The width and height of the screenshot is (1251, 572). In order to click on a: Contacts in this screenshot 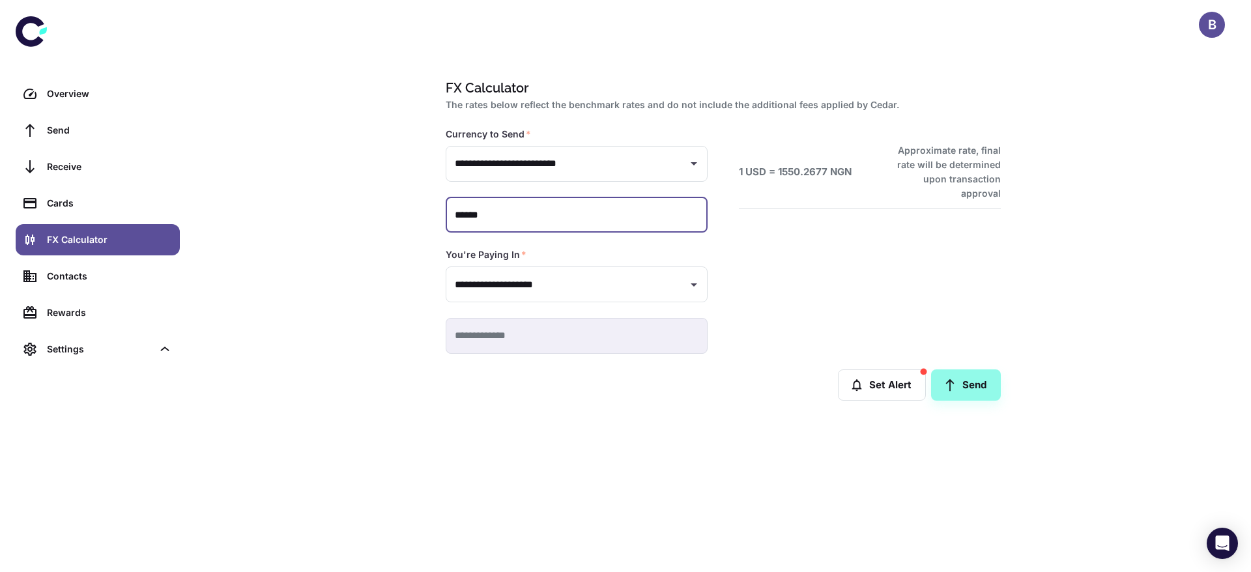, I will do `click(98, 276)`.